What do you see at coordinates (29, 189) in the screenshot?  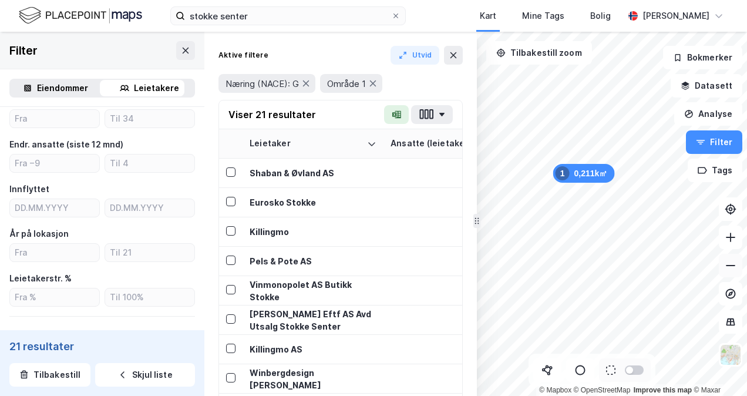 I see `div: Innflyttet` at bounding box center [29, 189].